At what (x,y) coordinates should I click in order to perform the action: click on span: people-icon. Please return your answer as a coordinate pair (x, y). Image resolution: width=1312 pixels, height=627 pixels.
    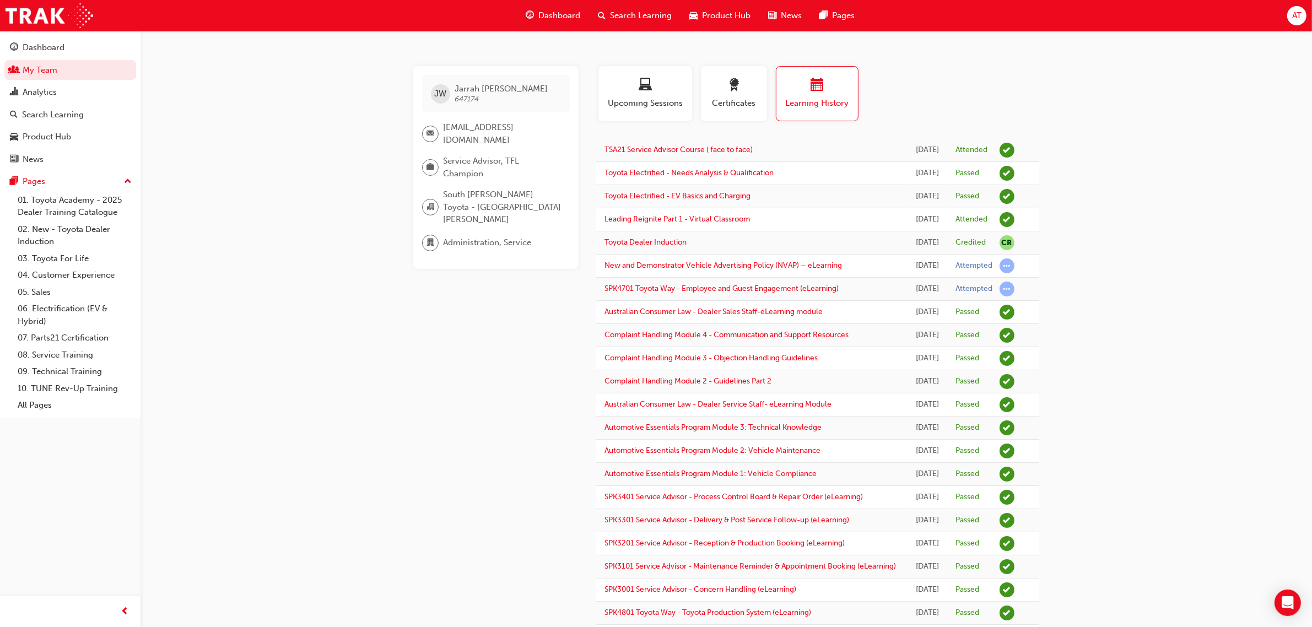
    Looking at the image, I should click on (14, 71).